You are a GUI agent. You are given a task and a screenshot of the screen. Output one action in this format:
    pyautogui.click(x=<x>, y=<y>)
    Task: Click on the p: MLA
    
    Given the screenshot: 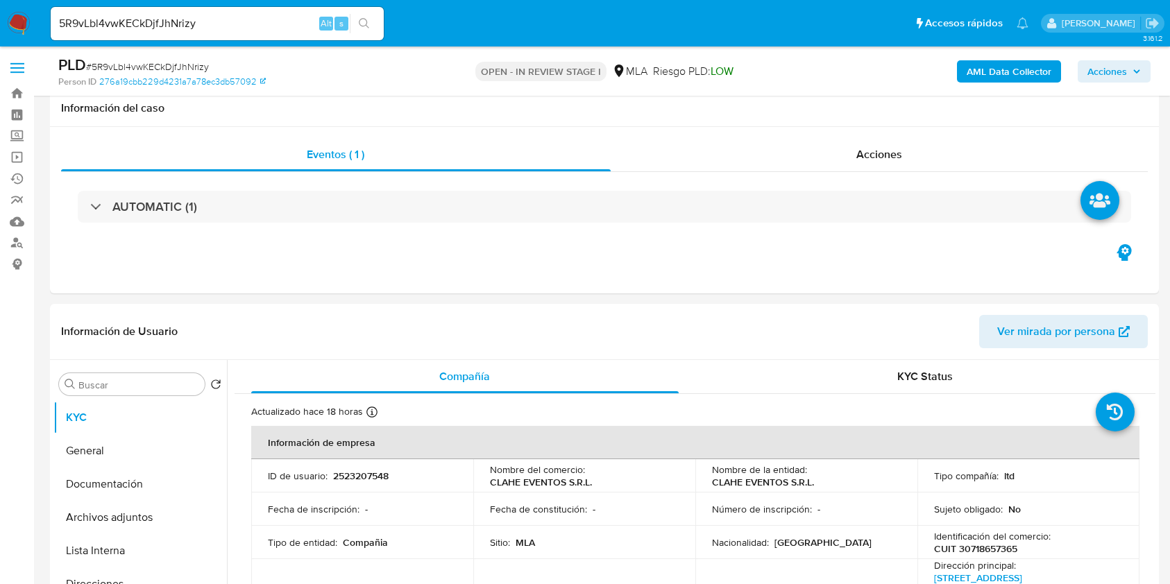 What is the action you would take?
    pyautogui.click(x=525, y=543)
    